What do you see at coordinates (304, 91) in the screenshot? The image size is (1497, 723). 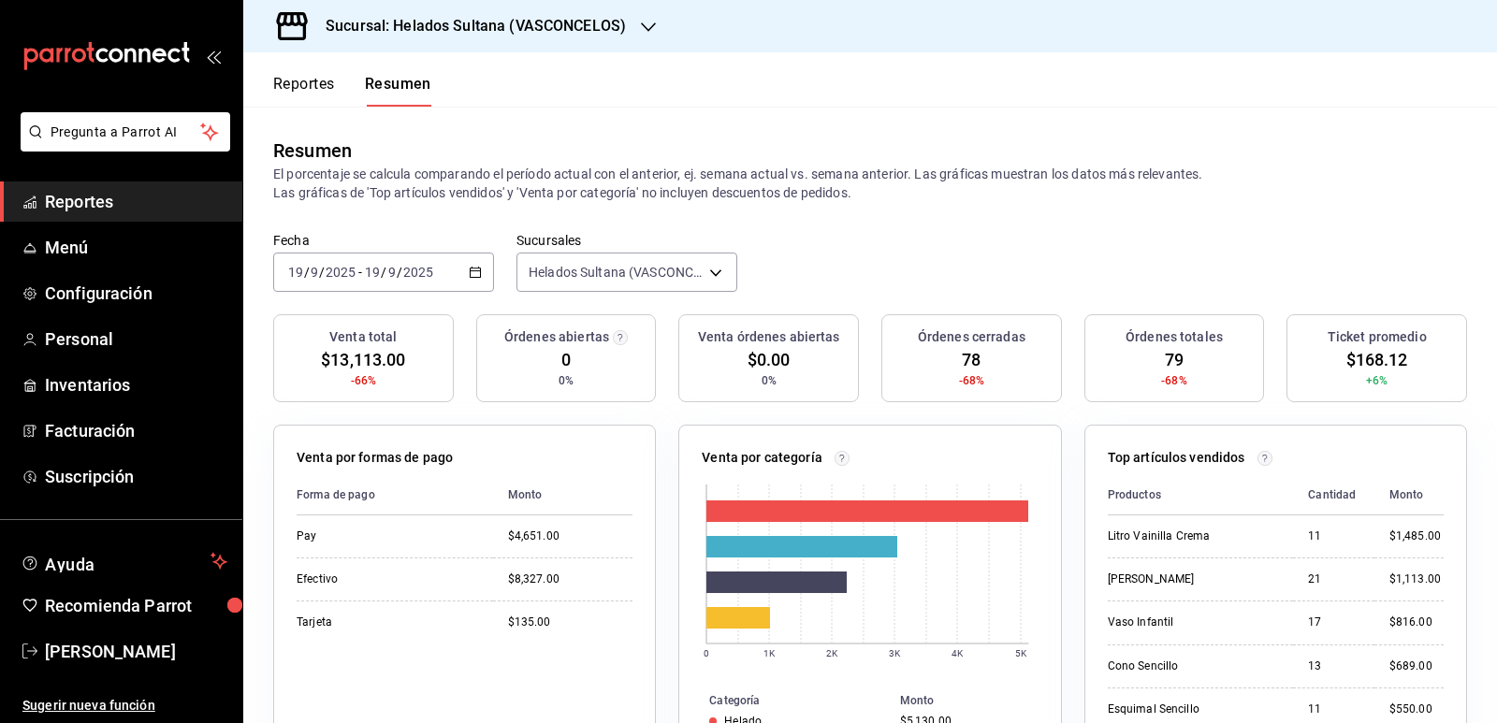 I see `button: Reportes` at bounding box center [304, 91].